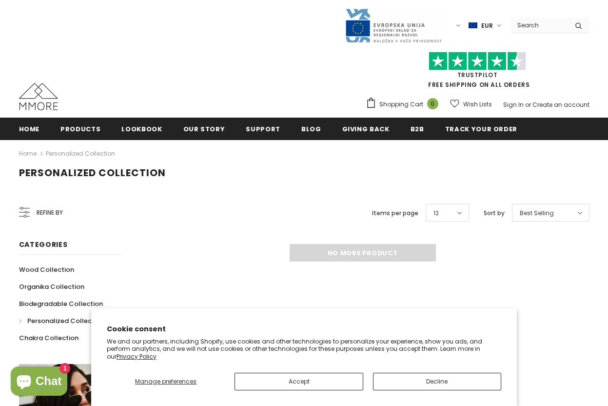 The width and height of the screenshot is (608, 406). Describe the element at coordinates (39, 97) in the screenshot. I see `img: MMORE Cases` at that location.